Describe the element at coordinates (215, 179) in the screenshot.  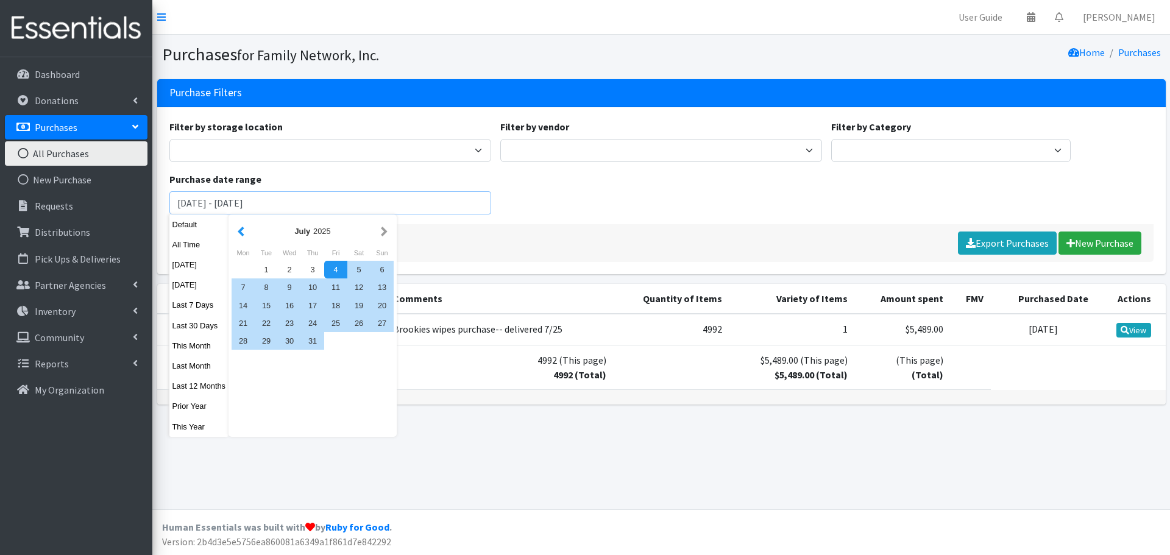
I see `label: Purchase date range` at that location.